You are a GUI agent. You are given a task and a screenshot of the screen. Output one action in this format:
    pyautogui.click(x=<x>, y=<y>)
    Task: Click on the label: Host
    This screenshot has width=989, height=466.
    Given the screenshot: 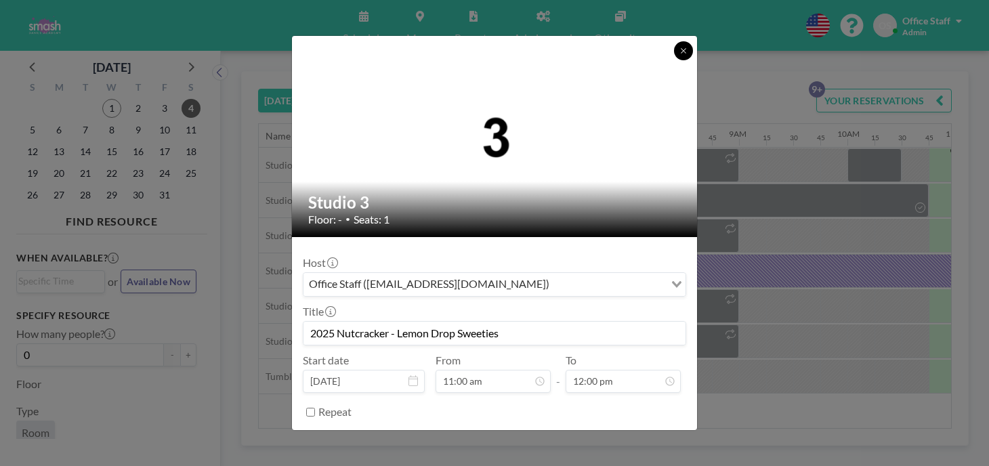 What is the action you would take?
    pyautogui.click(x=320, y=263)
    